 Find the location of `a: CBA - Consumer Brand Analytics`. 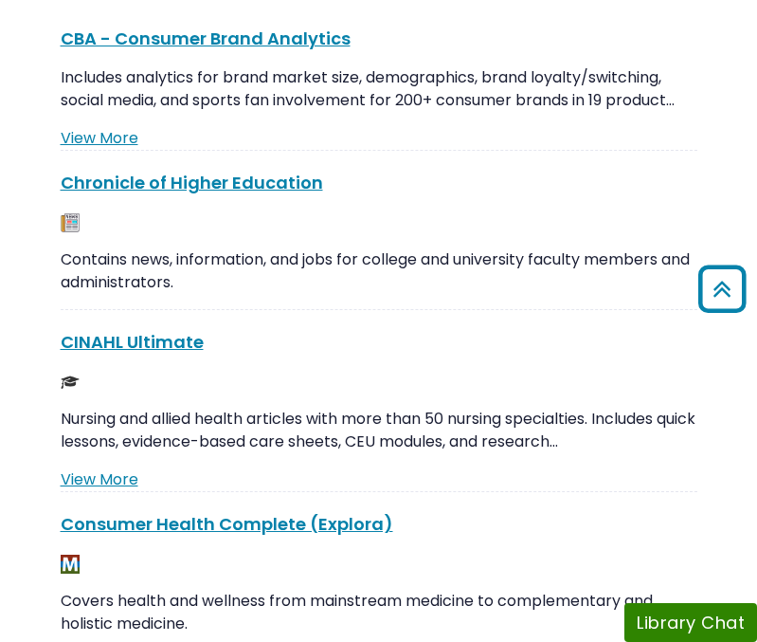

a: CBA - Consumer Brand Analytics is located at coordinates (206, 38).